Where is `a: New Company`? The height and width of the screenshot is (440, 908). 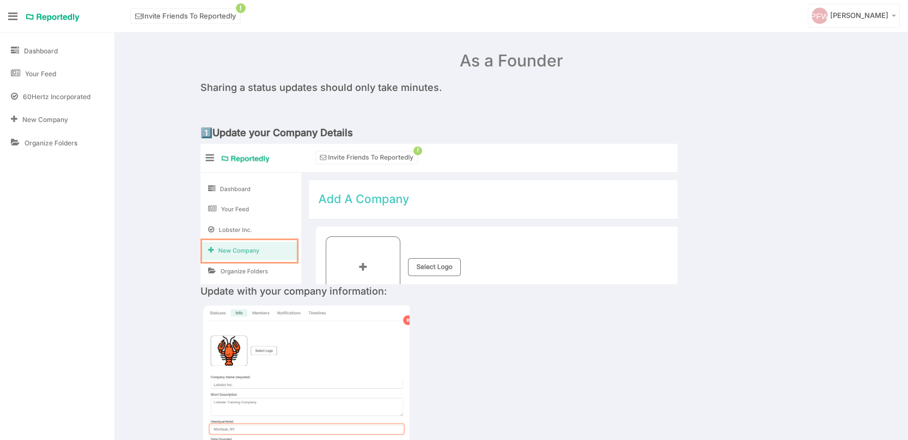
a: New Company is located at coordinates (57, 119).